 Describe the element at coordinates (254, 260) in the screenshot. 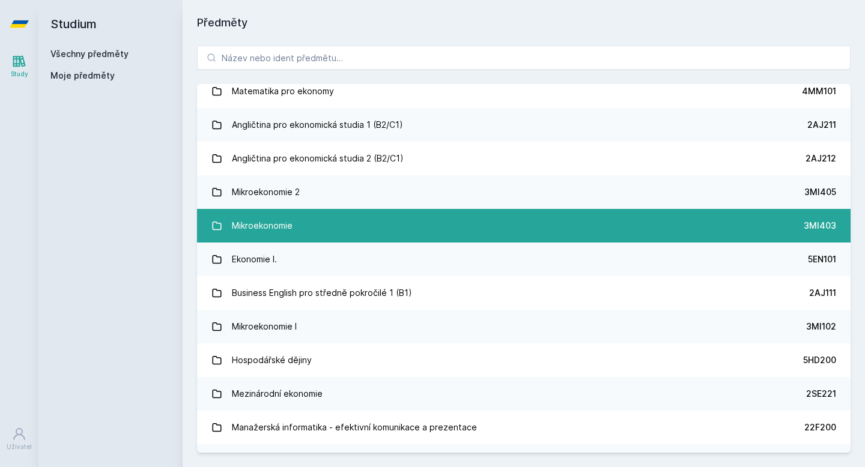

I see `div: Ekonomie I.` at that location.